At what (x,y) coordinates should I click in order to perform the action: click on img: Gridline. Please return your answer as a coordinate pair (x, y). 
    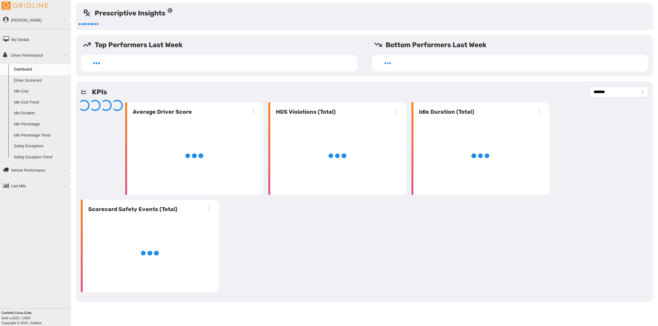
    Looking at the image, I should click on (25, 6).